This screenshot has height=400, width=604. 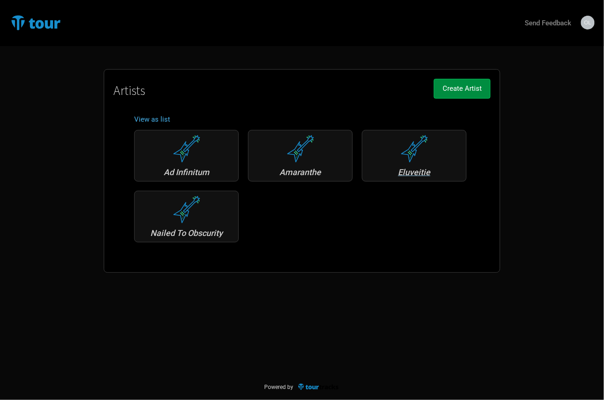 I want to click on a: Create Artist, so click(x=462, y=89).